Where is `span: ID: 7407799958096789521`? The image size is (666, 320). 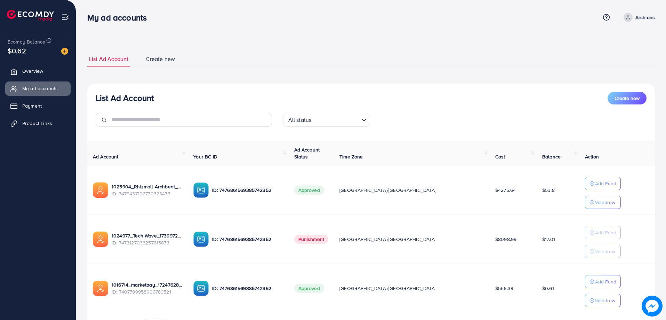
span: ID: 7407799958096789521 is located at coordinates (147, 291).